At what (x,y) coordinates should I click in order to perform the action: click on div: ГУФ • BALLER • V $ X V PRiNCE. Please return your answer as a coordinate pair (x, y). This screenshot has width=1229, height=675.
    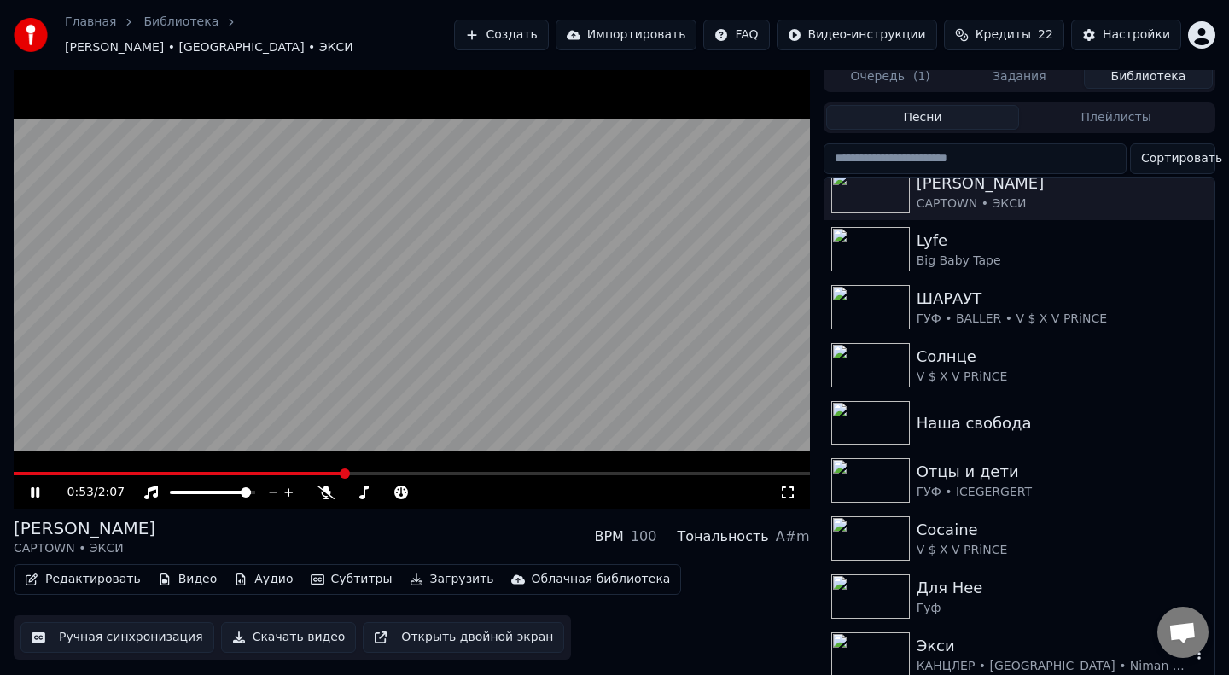
    Looking at the image, I should click on (1062, 319).